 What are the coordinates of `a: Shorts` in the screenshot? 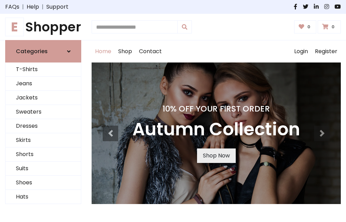 It's located at (43, 155).